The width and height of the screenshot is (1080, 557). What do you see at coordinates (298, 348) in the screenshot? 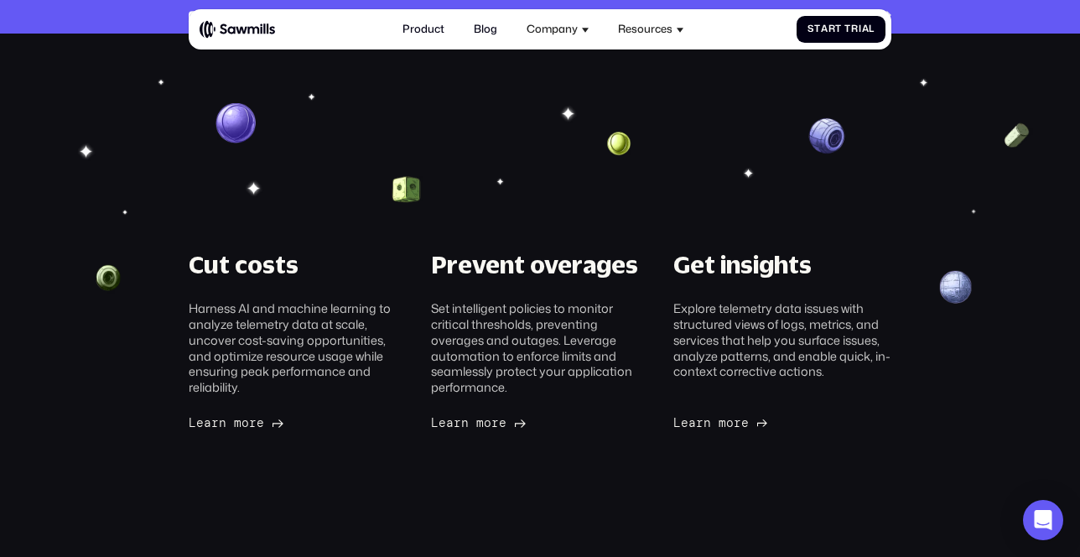
I see `div: Harness AI and machine learning to analyze telemetry data at scale, uncover cost-saving opportuni...` at bounding box center [298, 348].